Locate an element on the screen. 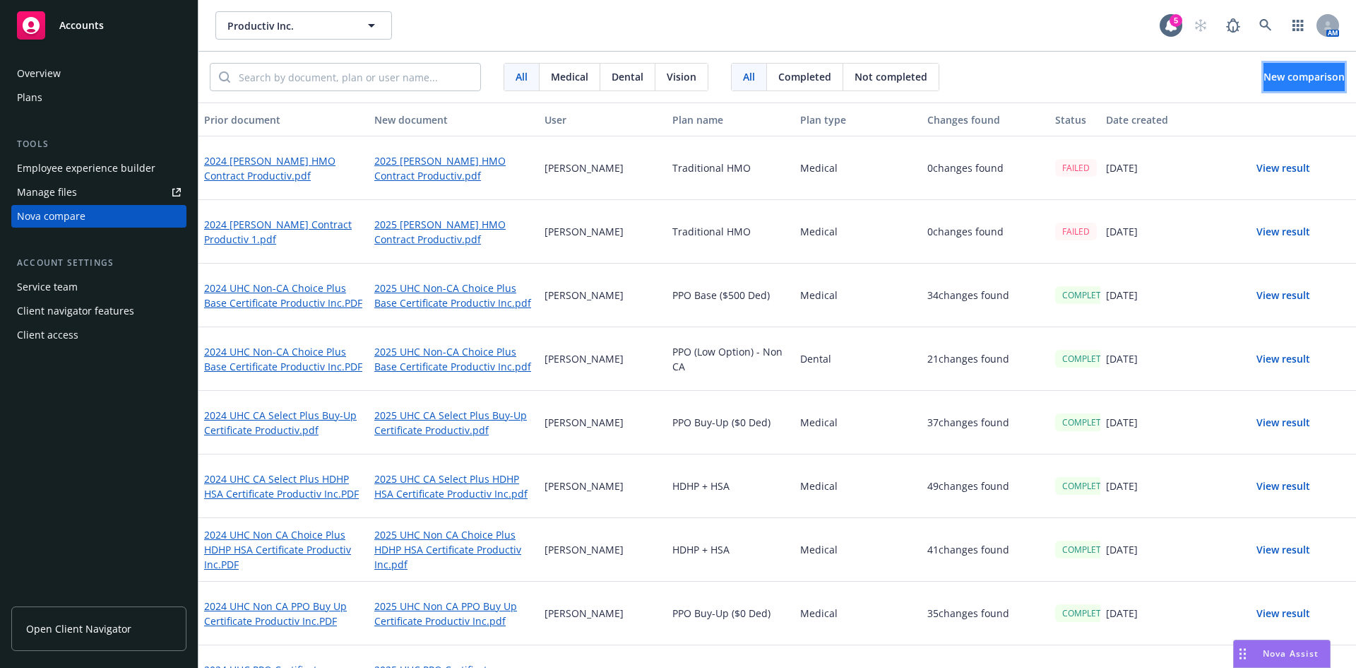 Image resolution: width=1356 pixels, height=668 pixels. button: Date created is located at coordinates (1164, 119).